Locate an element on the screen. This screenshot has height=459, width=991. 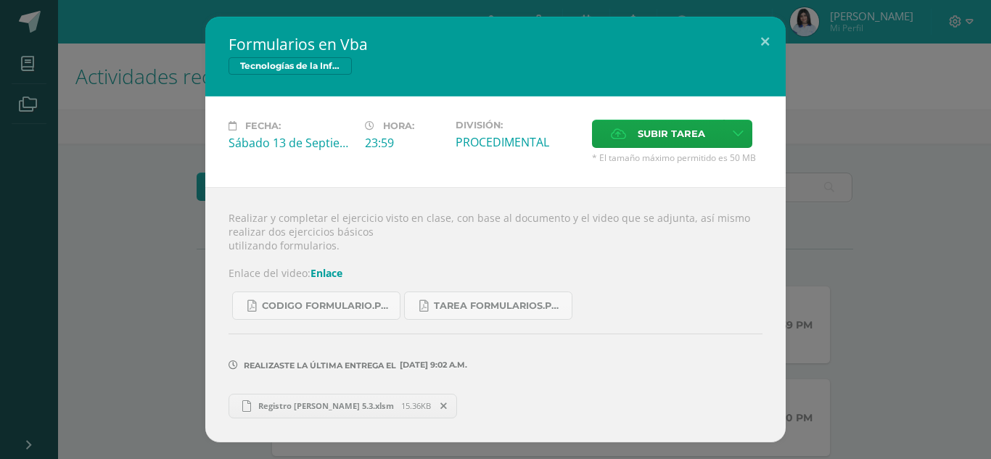
div: Sábado 13 de Septiembre is located at coordinates (291, 143).